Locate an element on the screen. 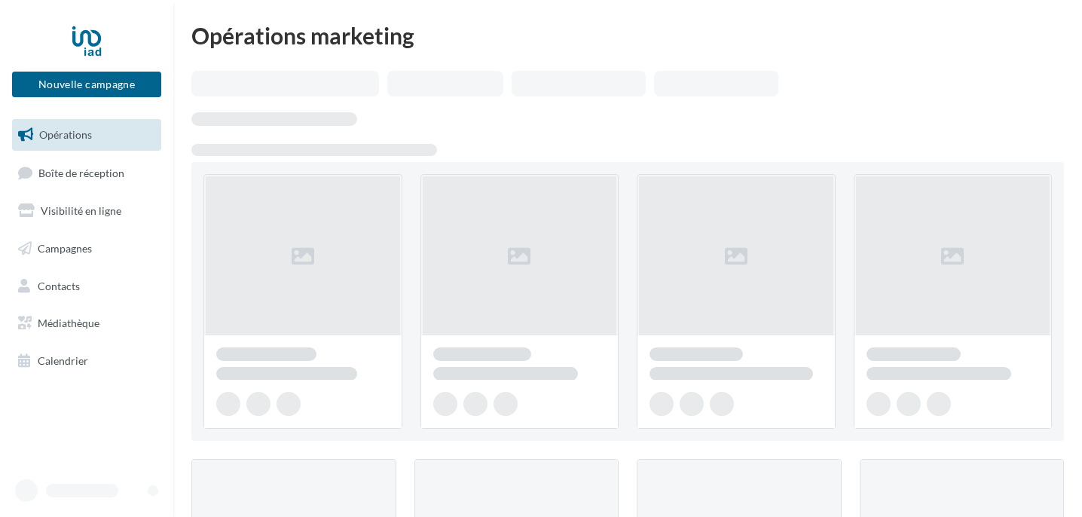 Image resolution: width=1082 pixels, height=517 pixels. a: Visibilité en ligne is located at coordinates (87, 211).